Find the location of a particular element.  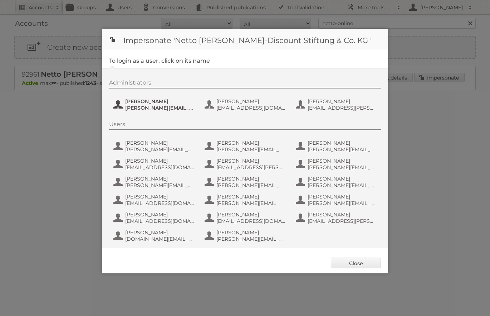

div: Users is located at coordinates (245, 125).